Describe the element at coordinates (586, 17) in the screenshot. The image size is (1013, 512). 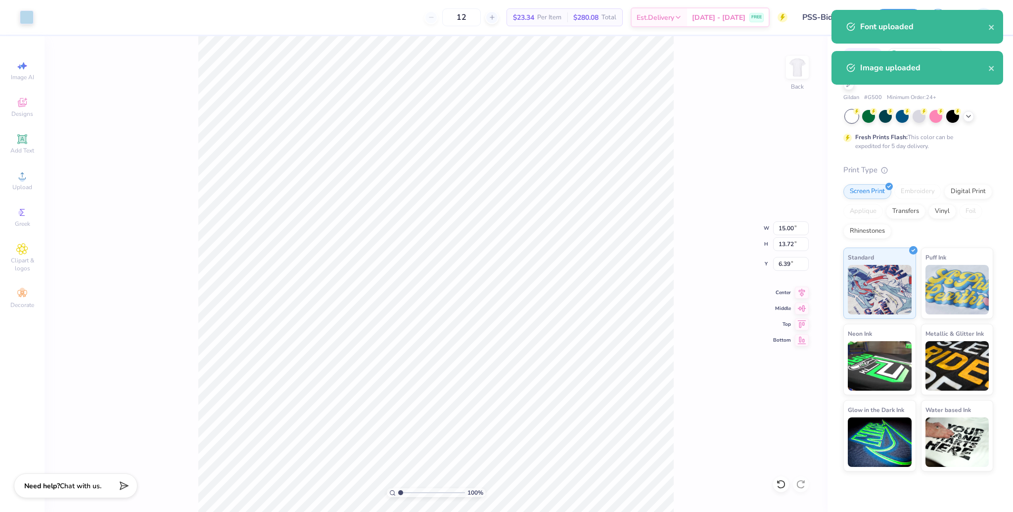
I see `span: $280.08` at that location.